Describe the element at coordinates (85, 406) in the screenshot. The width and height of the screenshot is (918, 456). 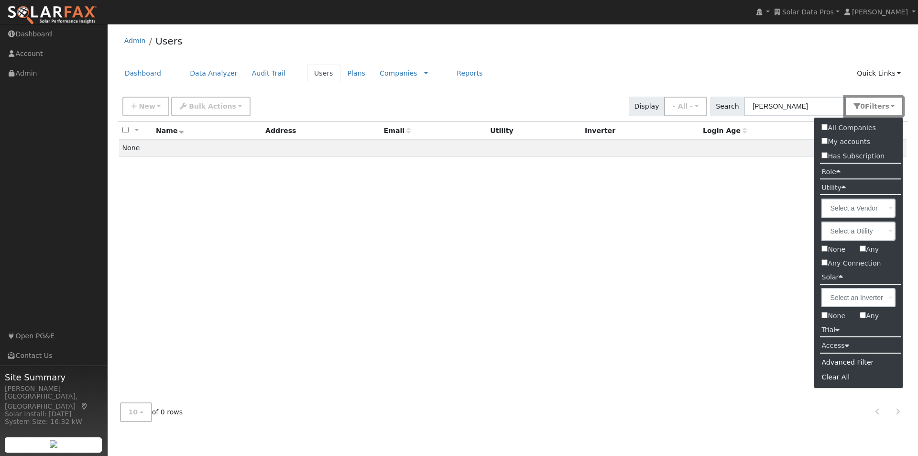
I see `a: Map` at that location.